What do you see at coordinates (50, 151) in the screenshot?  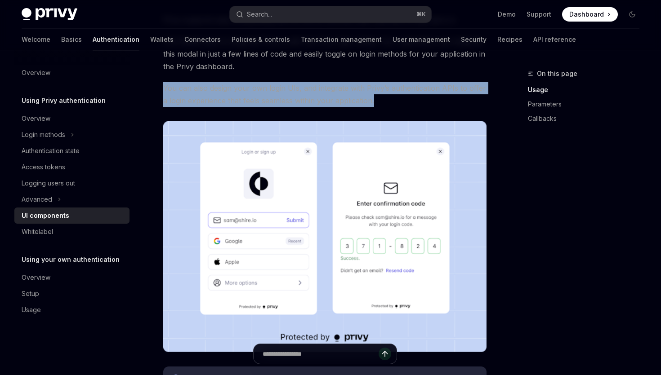 I see `div: Authentication state` at bounding box center [50, 151].